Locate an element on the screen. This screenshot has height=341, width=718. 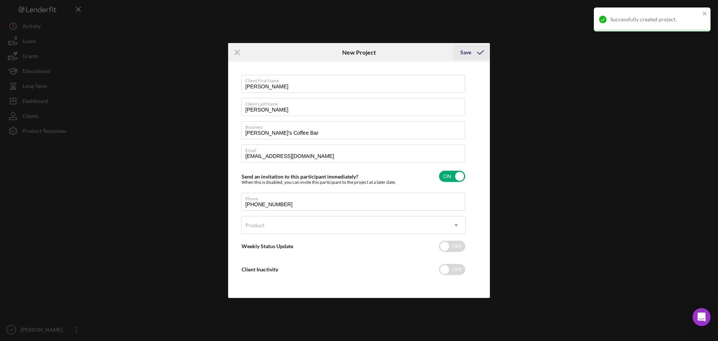
label: Client Last Name is located at coordinates (355, 102).